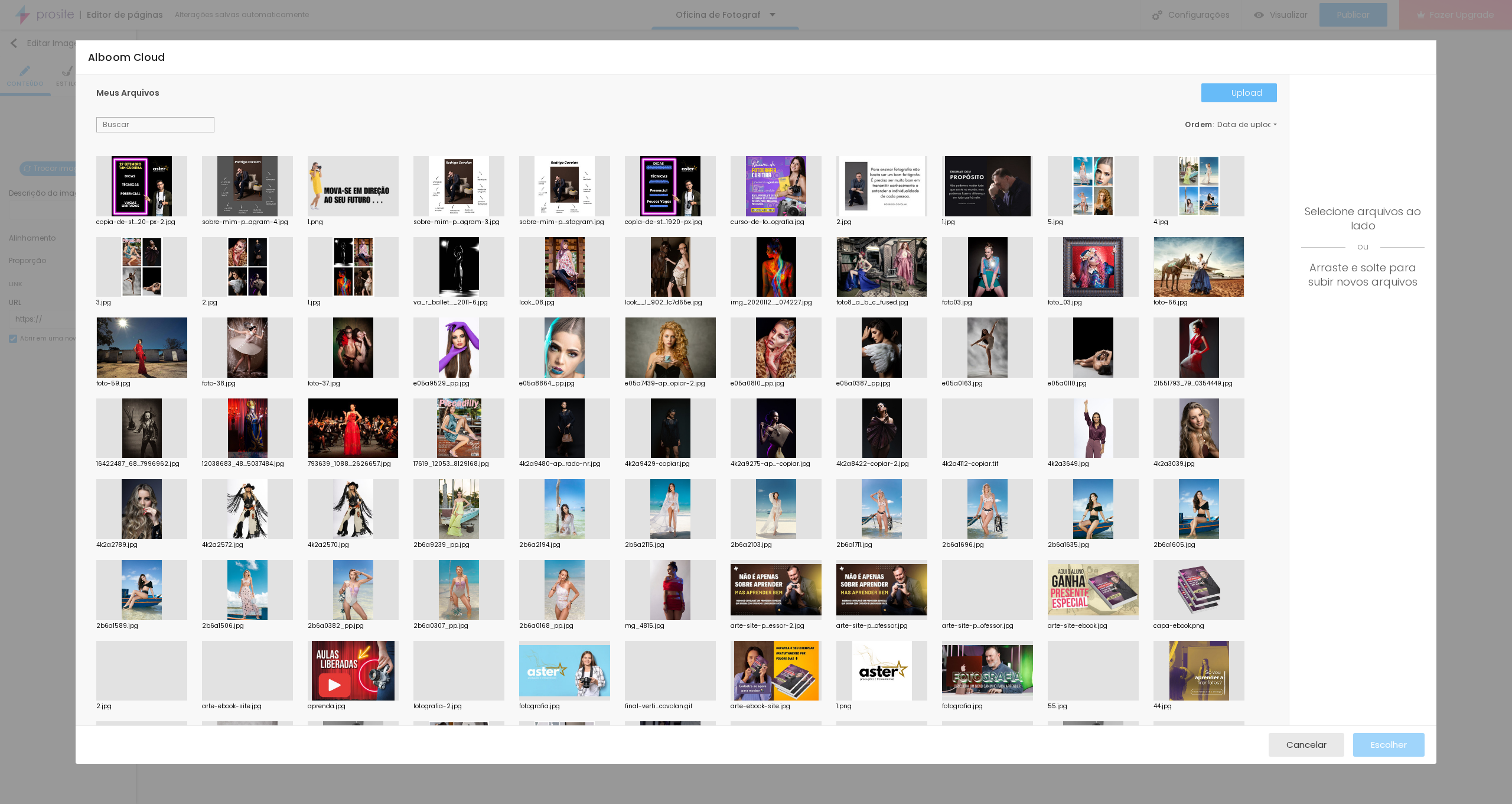  Describe the element at coordinates (1199, 464) in the screenshot. I see `div: 4k2a3039.jpg` at that location.